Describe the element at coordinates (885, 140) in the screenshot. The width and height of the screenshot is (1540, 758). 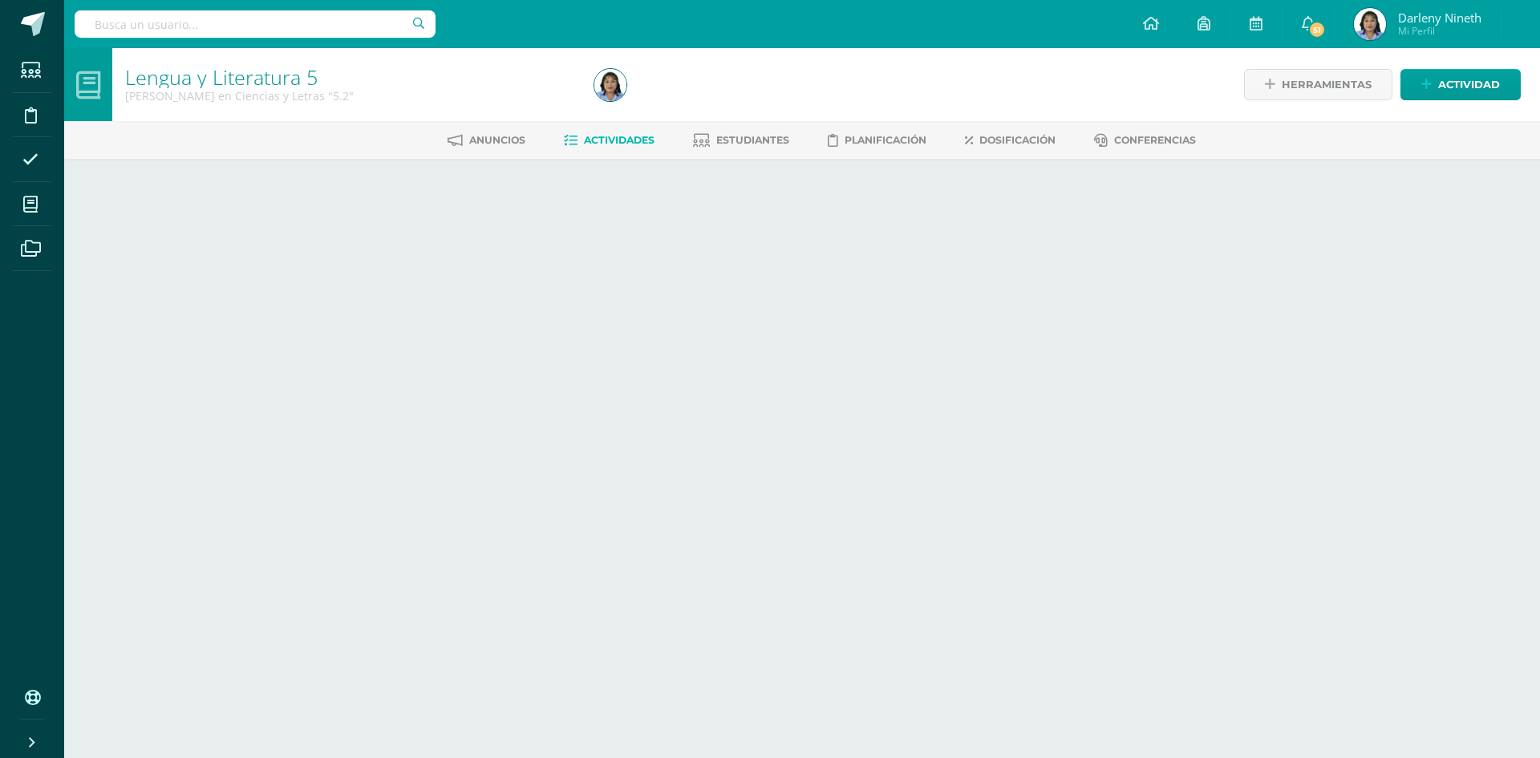
I see `span: Planificación` at that location.